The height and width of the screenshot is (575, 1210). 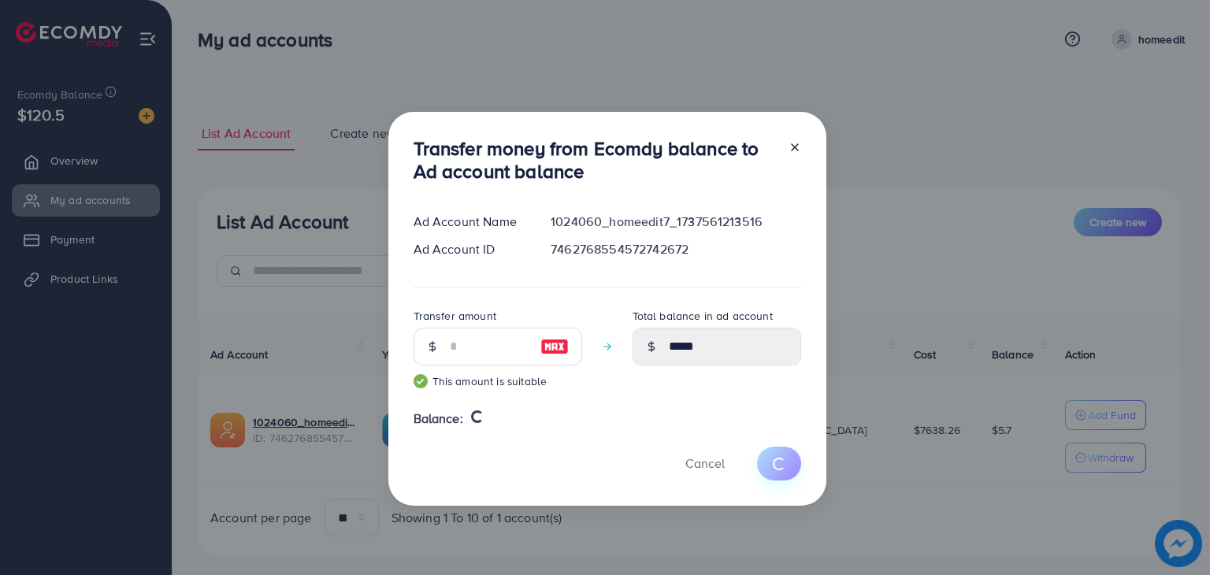 What do you see at coordinates (454, 316) in the screenshot?
I see `label: Transfer amount` at bounding box center [454, 316].